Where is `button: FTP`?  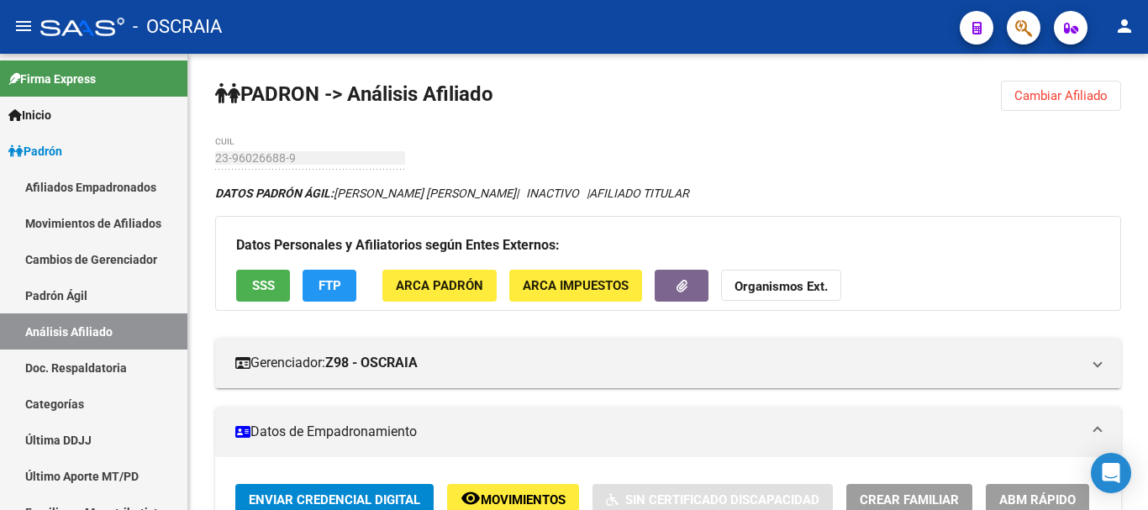
button: FTP is located at coordinates (330, 285).